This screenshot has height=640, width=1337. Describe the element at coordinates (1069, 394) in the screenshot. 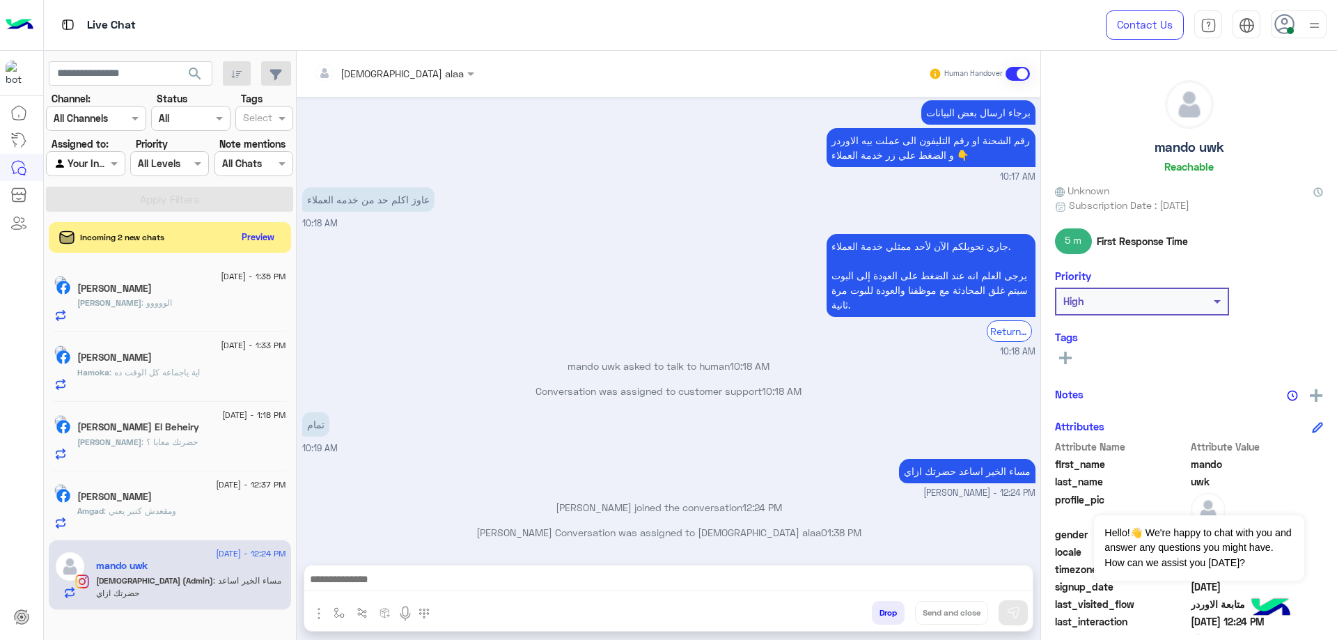

I see `h6: Notes` at that location.